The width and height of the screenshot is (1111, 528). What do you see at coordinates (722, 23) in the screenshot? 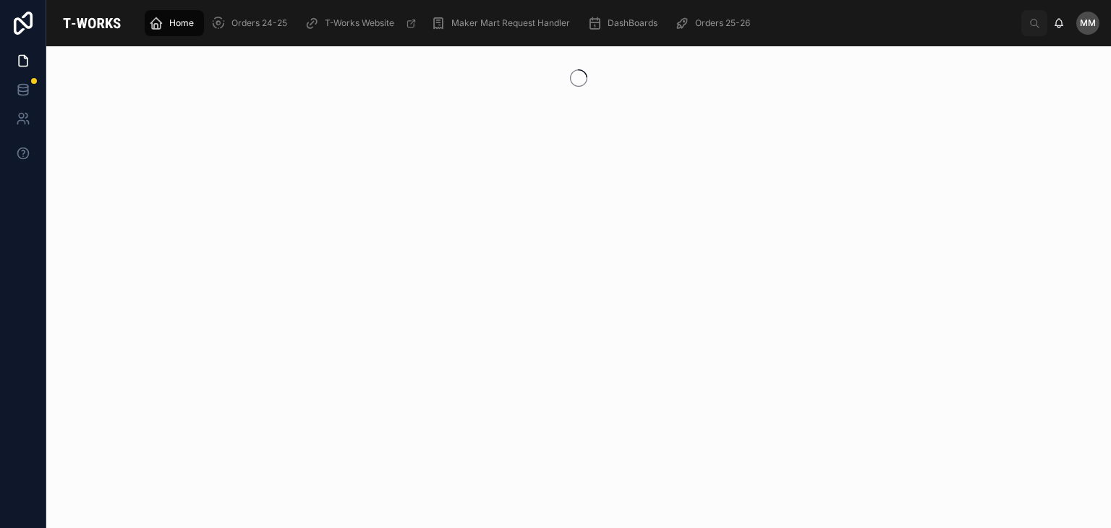
I see `span: Orders 25-26` at bounding box center [722, 23].